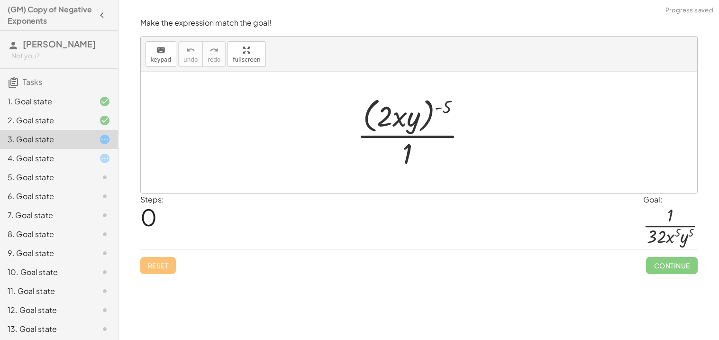  Describe the element at coordinates (247, 60) in the screenshot. I see `span: fullscreen` at that location.